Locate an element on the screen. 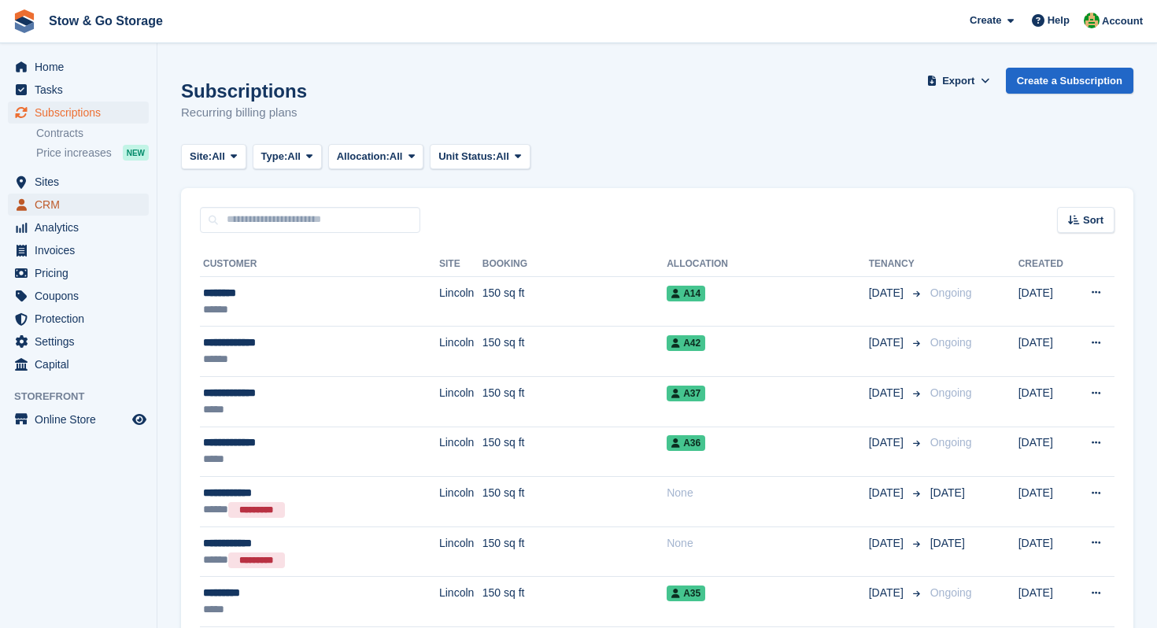  th: Tenancy is located at coordinates (896, 264).